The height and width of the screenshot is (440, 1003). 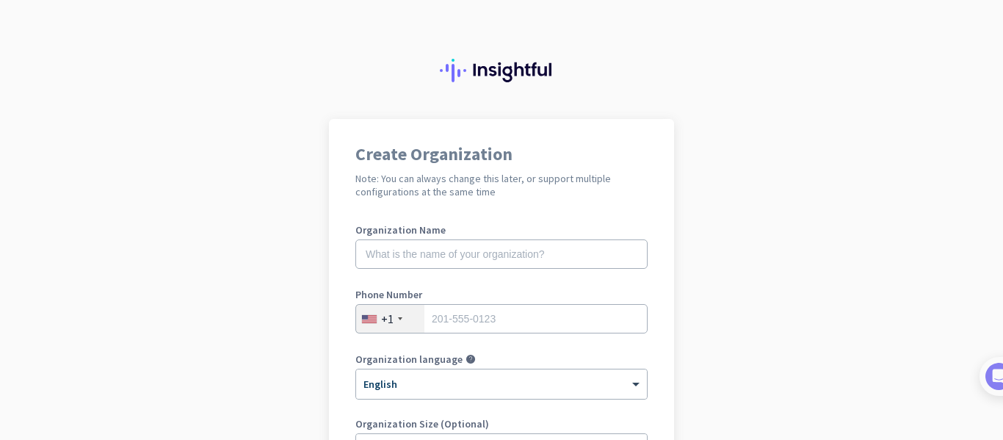 I want to click on h1: Create Organization, so click(x=502, y=154).